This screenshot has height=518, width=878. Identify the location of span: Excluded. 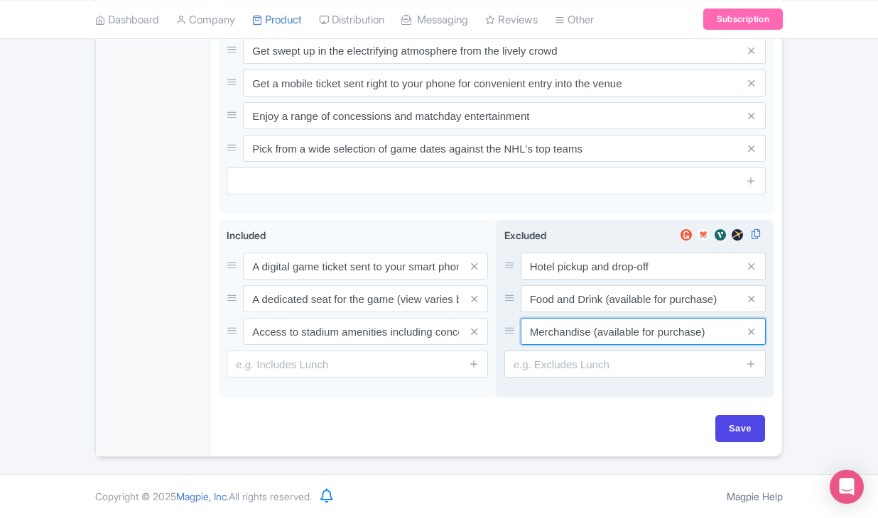
(525, 235).